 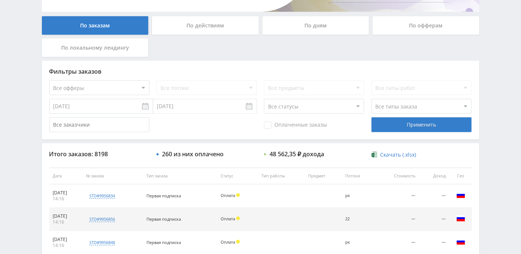 I want to click on div: 48 562,35 ₽ дохода, so click(x=297, y=154).